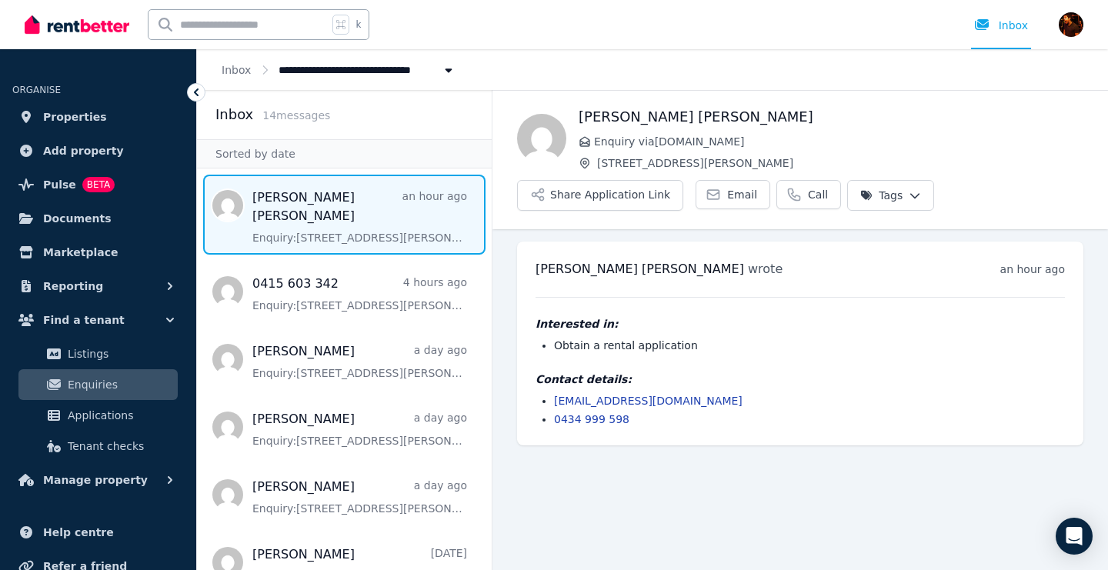  What do you see at coordinates (95, 480) in the screenshot?
I see `span: Manage property` at bounding box center [95, 480].